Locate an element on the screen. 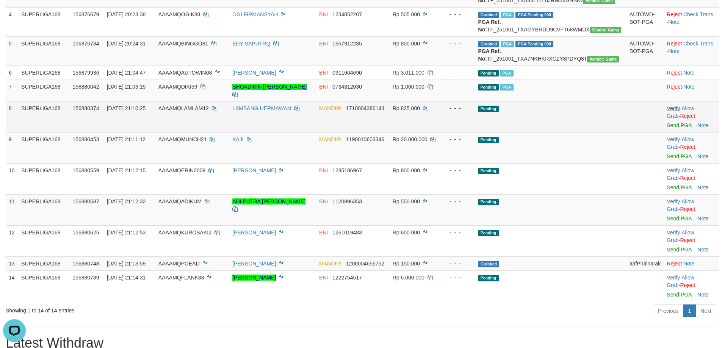 The height and width of the screenshot is (348, 722). span: Rp 150.000 is located at coordinates (406, 264).